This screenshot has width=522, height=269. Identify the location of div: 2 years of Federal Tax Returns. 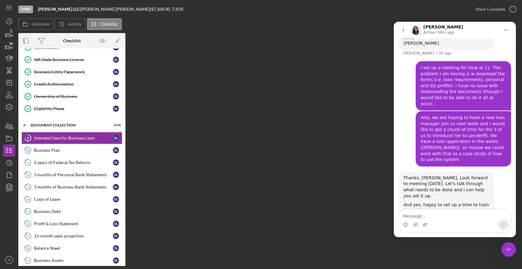
(73, 162).